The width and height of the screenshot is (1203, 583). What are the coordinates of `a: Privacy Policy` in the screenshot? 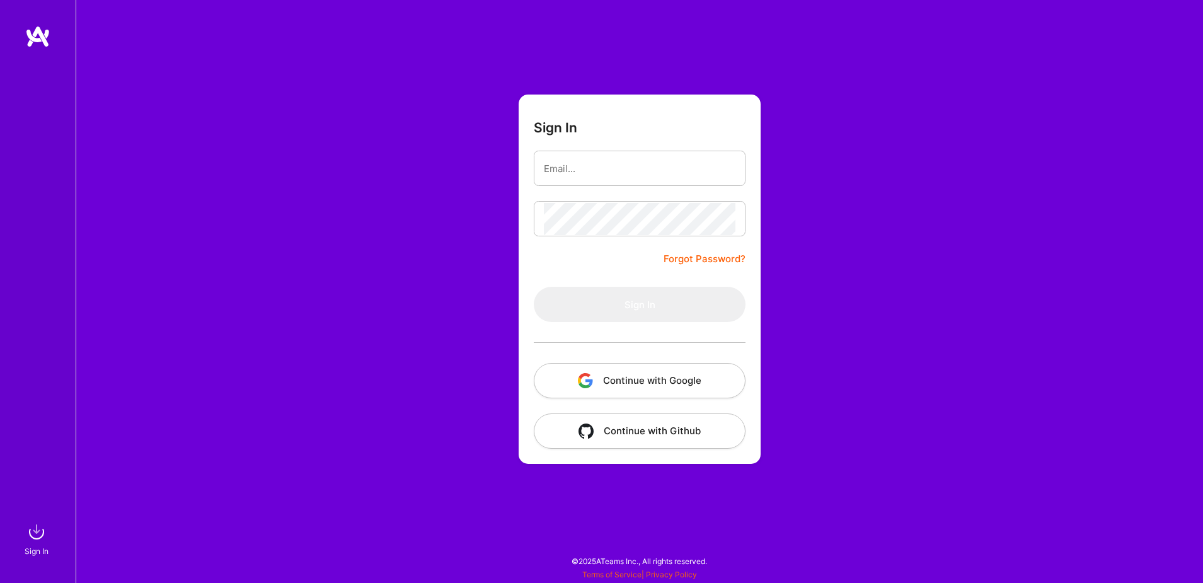 It's located at (671, 574).